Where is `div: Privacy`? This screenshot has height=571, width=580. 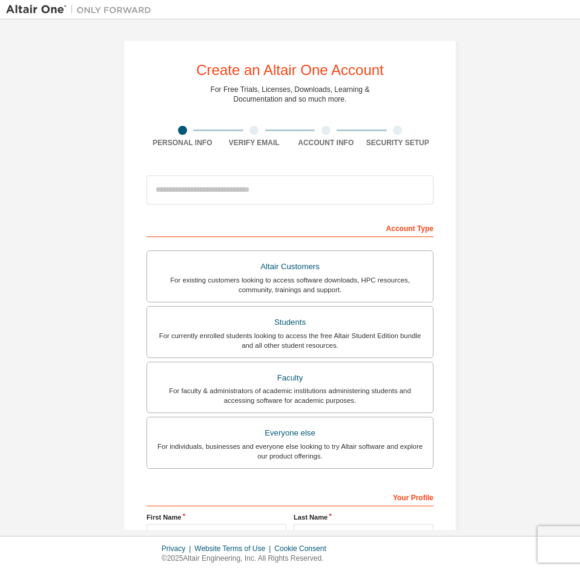
div: Privacy is located at coordinates (178, 549).